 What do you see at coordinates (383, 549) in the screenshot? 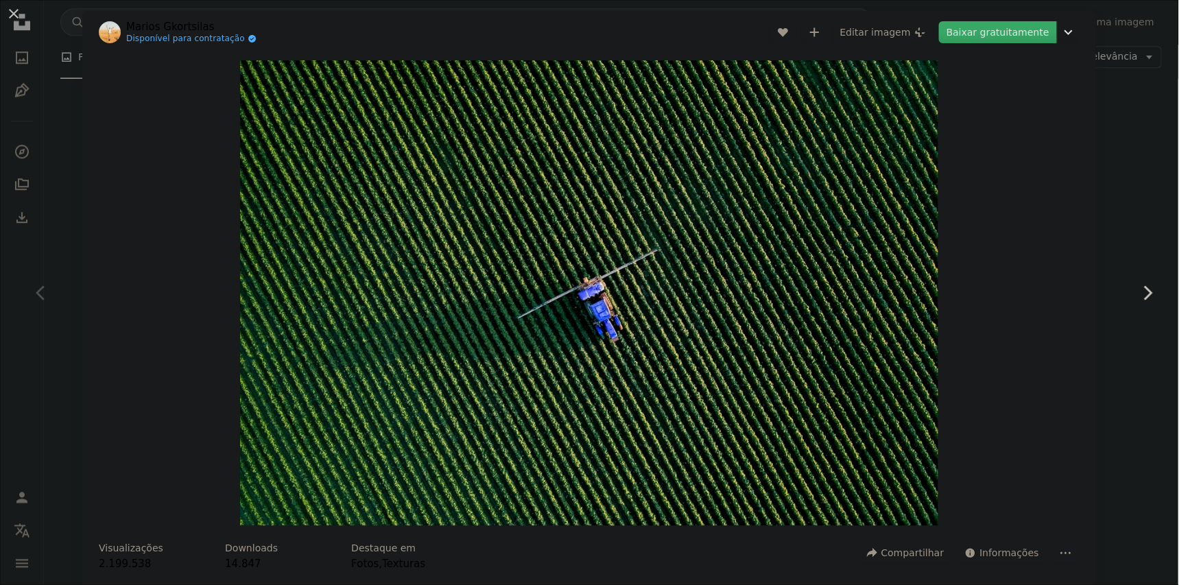
I see `h3: Destaque em` at bounding box center [383, 549].